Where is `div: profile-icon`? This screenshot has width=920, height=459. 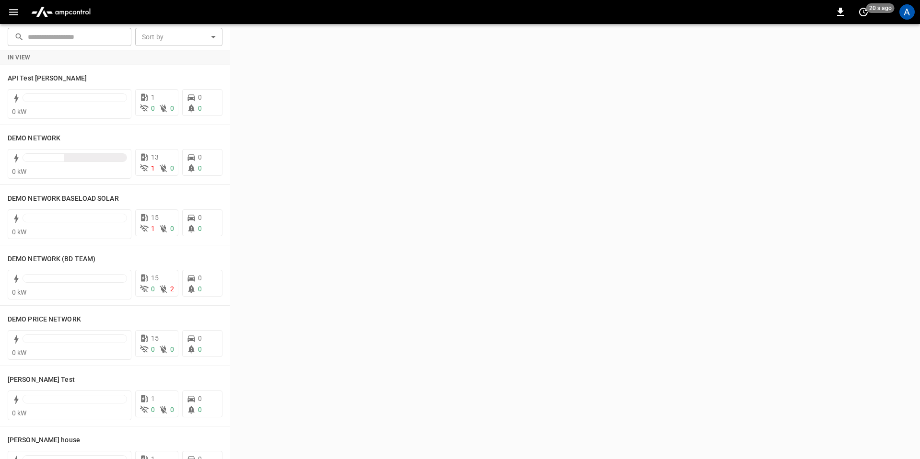
div: profile-icon is located at coordinates (907, 12).